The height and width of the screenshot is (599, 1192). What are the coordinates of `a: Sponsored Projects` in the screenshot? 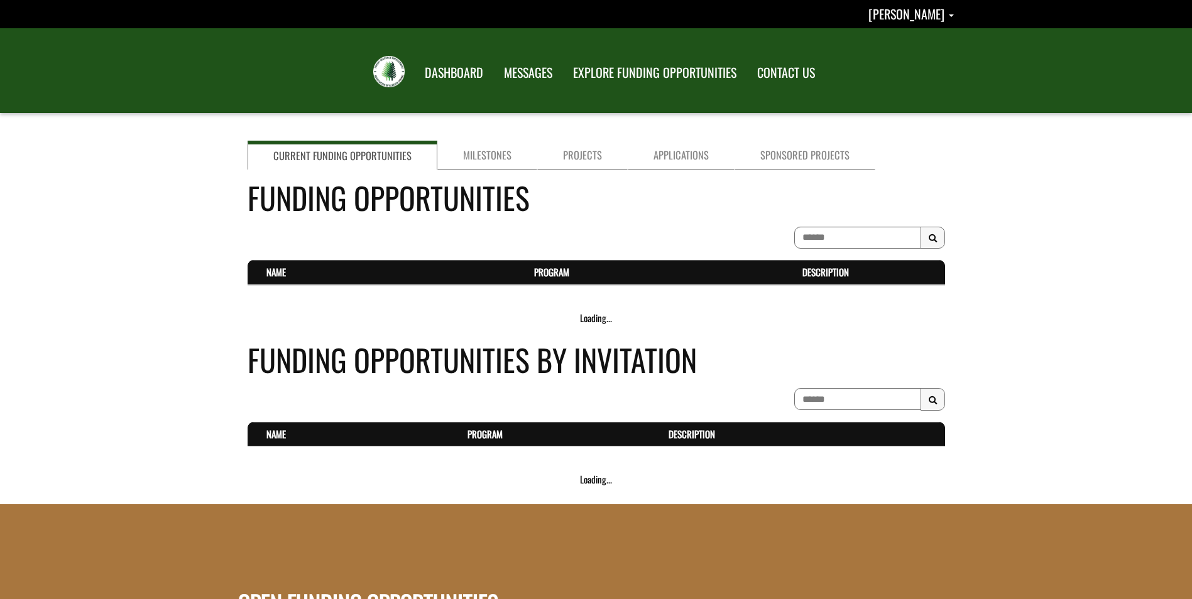 It's located at (805, 155).